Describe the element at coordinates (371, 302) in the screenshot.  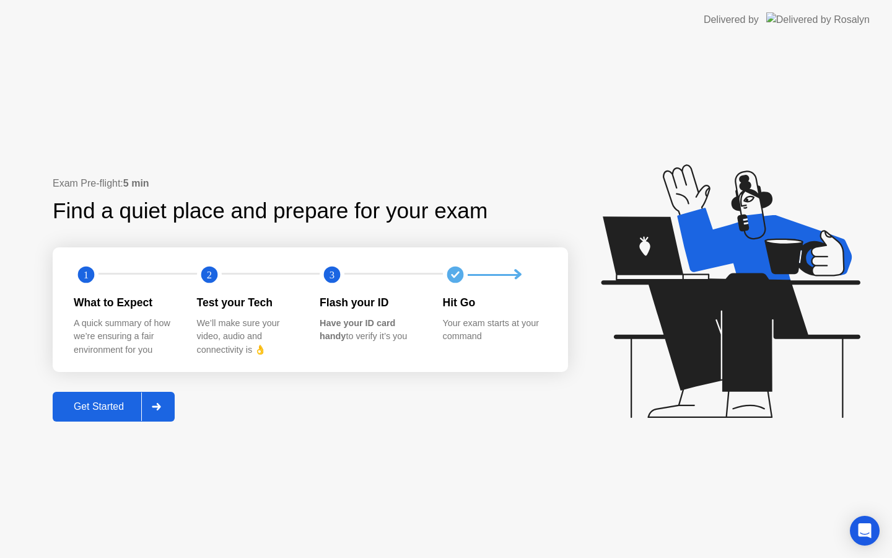
I see `div: Flash your ID` at that location.